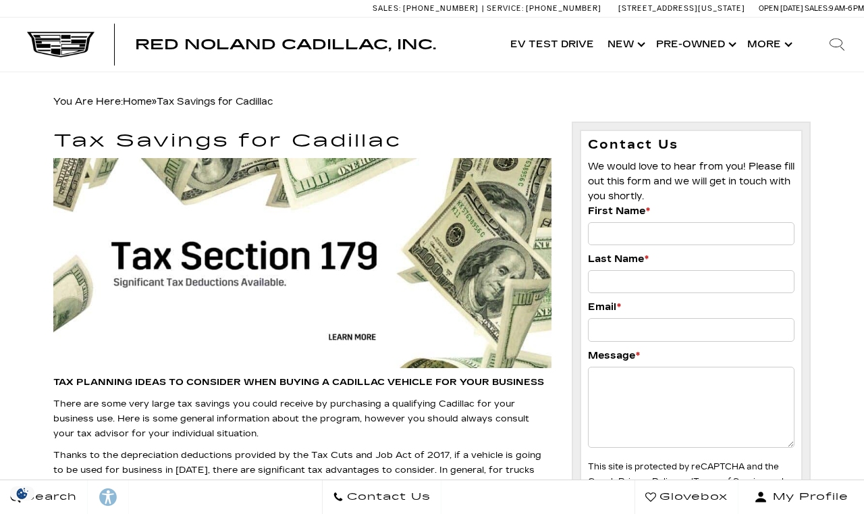 The image size is (864, 514). I want to click on a: EV Test Drive, so click(552, 45).